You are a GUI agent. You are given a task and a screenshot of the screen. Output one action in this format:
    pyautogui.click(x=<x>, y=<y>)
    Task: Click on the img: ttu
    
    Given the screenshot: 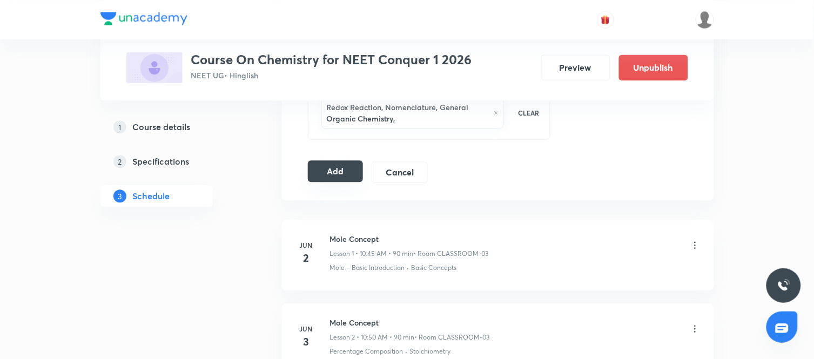 What is the action you would take?
    pyautogui.click(x=784, y=286)
    